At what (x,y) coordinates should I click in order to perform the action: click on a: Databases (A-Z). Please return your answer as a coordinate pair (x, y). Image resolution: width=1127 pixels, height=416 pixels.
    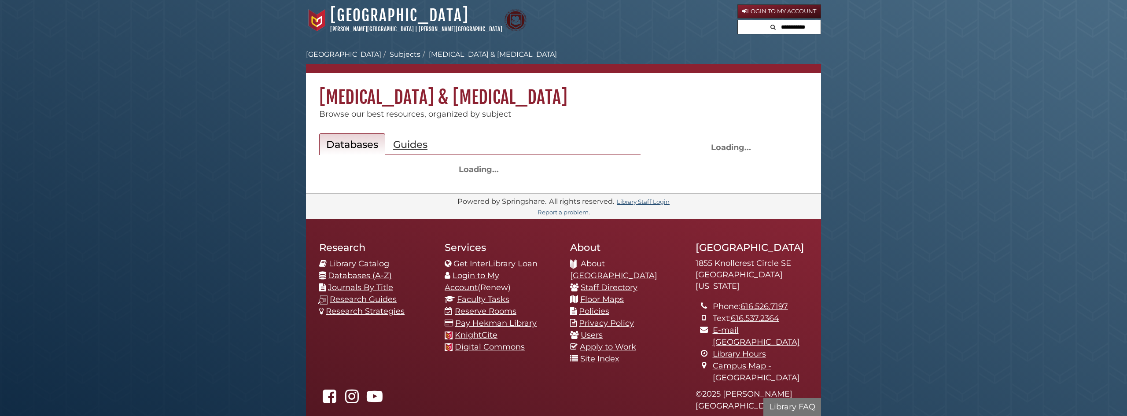
    Looking at the image, I should click on (360, 275).